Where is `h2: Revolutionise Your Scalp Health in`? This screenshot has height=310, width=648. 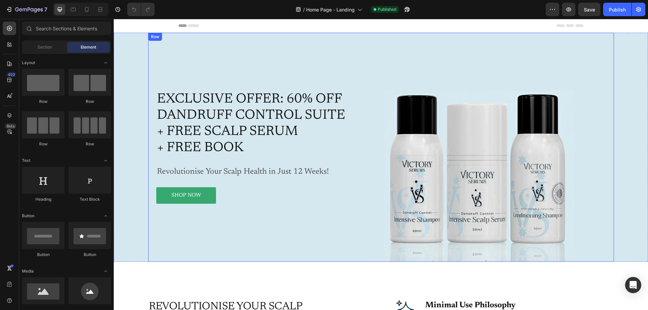
h2: Revolutionise Your Scalp Health in is located at coordinates (143, 294).